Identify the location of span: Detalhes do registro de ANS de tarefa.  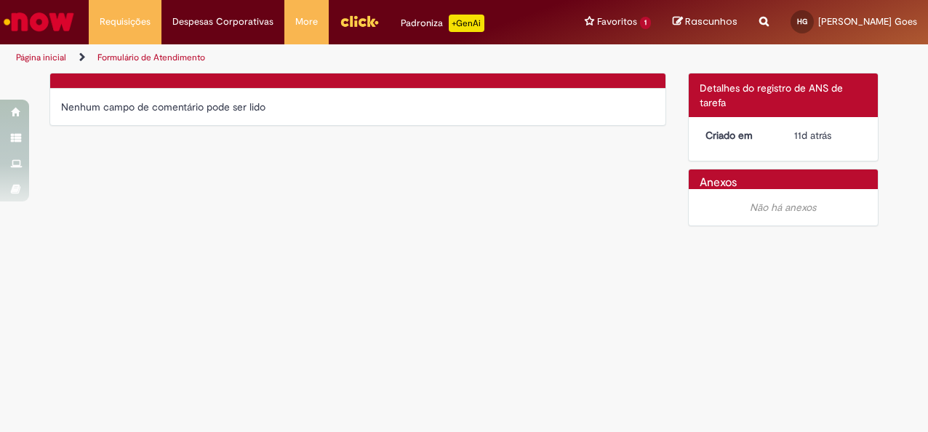
(771, 95).